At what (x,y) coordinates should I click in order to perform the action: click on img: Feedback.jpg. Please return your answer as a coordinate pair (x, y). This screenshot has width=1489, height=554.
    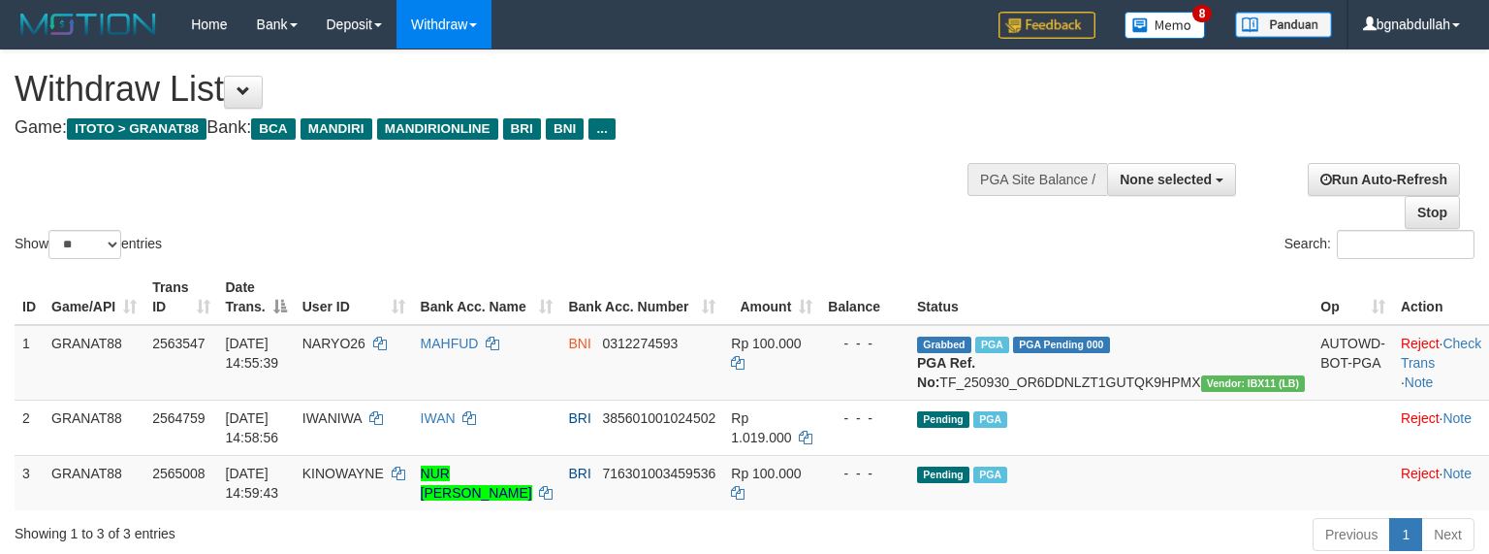
    Looking at the image, I should click on (1047, 25).